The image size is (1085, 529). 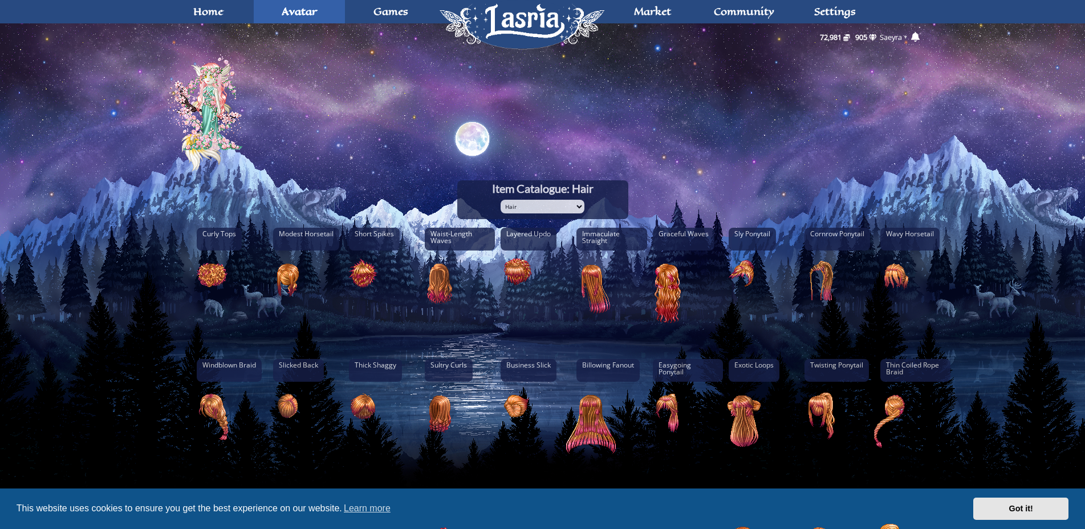 I want to click on span: Saeyra, so click(x=891, y=37).